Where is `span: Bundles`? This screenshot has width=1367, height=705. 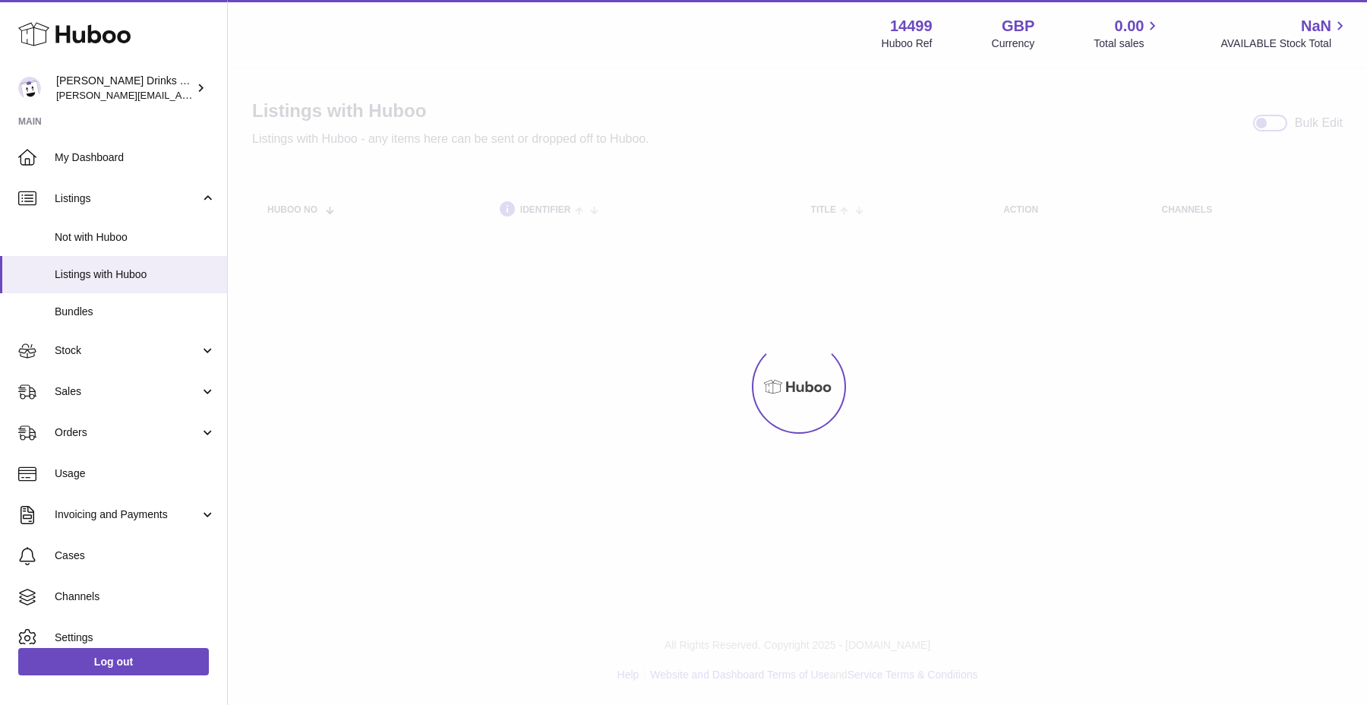
span: Bundles is located at coordinates (135, 311).